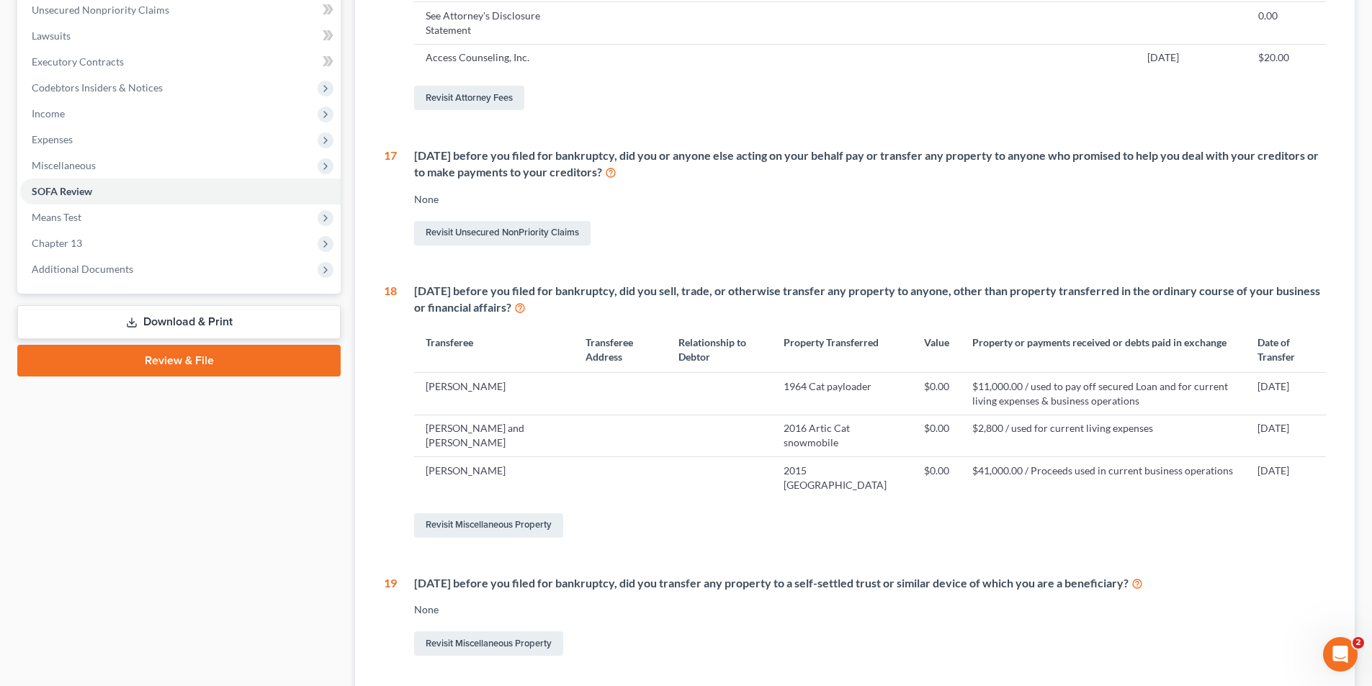 Image resolution: width=1372 pixels, height=686 pixels. Describe the element at coordinates (501, 23) in the screenshot. I see `td: See Attorney's Disclosure Statement` at that location.